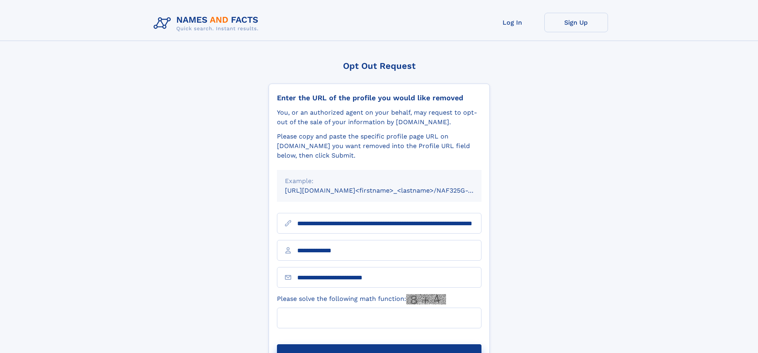 The image size is (758, 353). I want to click on div: Example:, so click(379, 181).